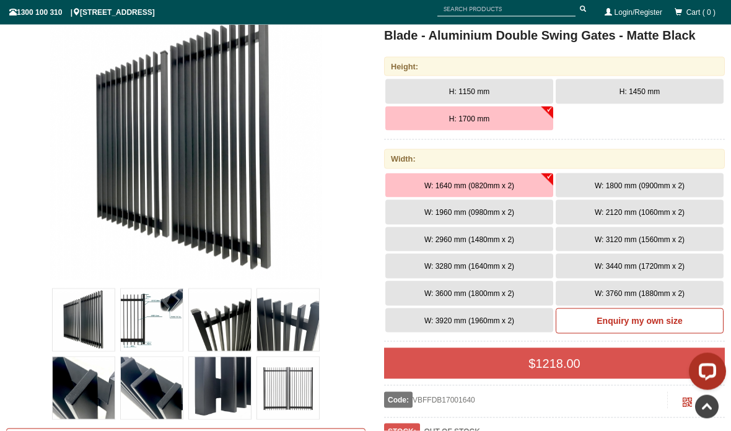 The width and height of the screenshot is (731, 431). What do you see at coordinates (639, 240) in the screenshot?
I see `button: W: 3120 mm (1560mm x 2)` at bounding box center [639, 240].